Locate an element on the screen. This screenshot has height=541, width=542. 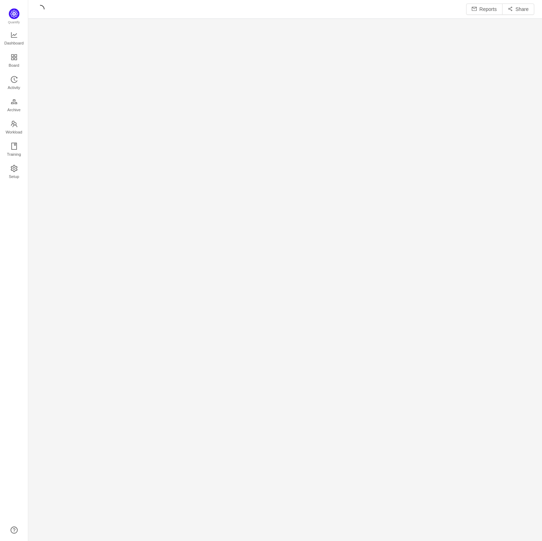
span: Activity is located at coordinates (14, 88).